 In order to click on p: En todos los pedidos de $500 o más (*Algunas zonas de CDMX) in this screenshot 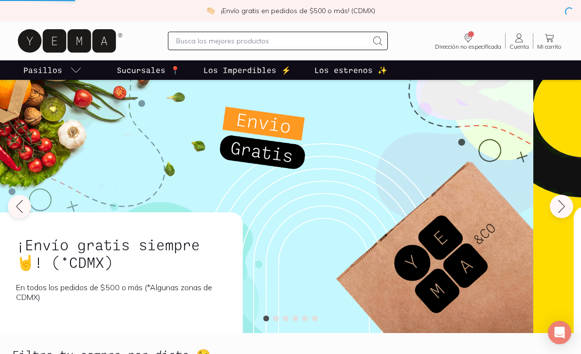, I will do `click(118, 292)`.